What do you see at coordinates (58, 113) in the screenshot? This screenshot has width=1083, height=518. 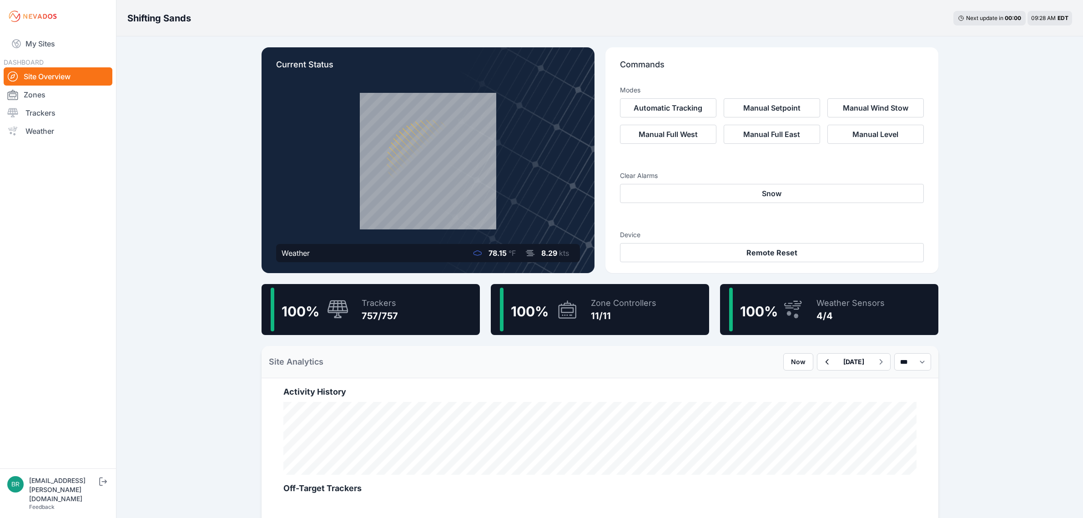 I see `a: Trackers` at bounding box center [58, 113].